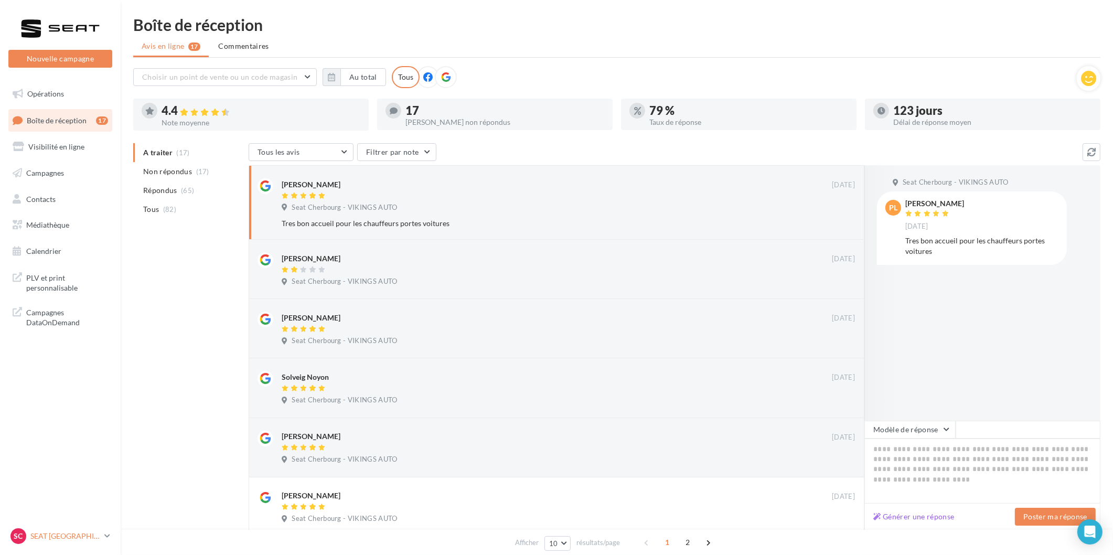 The image size is (1113, 555). Describe the element at coordinates (301, 152) in the screenshot. I see `button: Tous les avis` at that location.